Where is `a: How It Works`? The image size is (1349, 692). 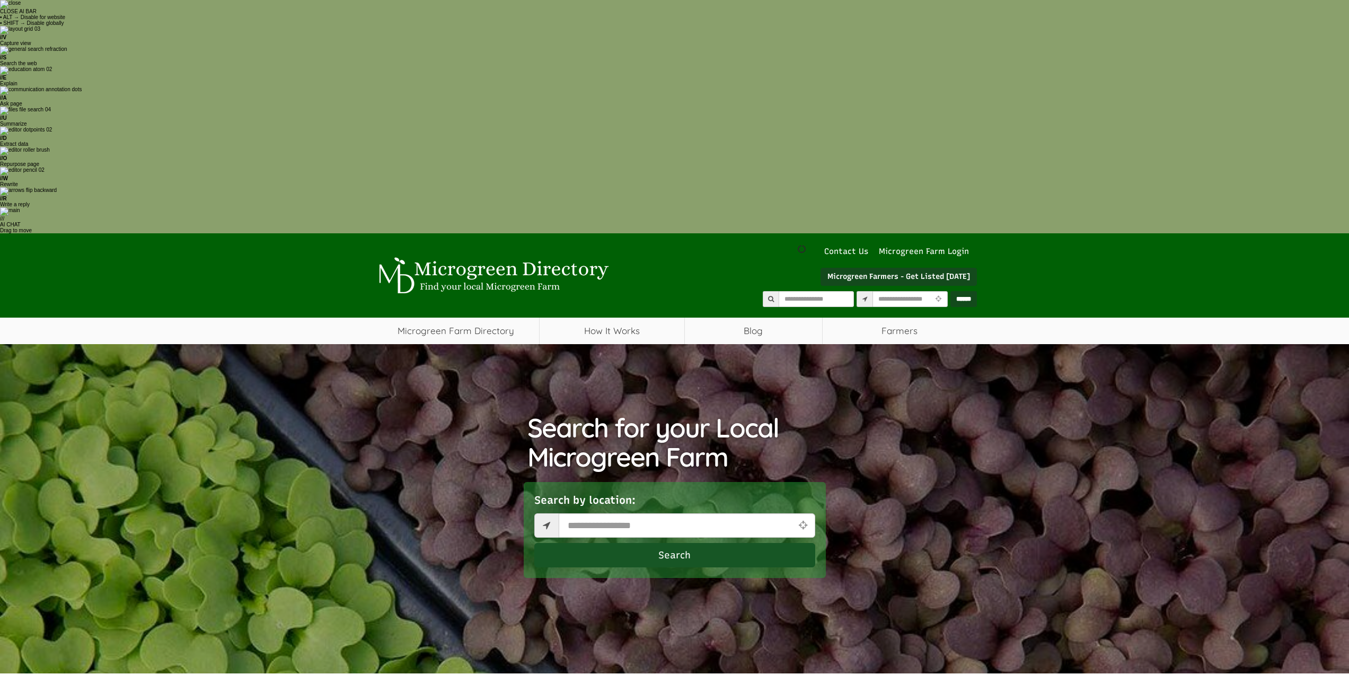 a: How It Works is located at coordinates (612, 331).